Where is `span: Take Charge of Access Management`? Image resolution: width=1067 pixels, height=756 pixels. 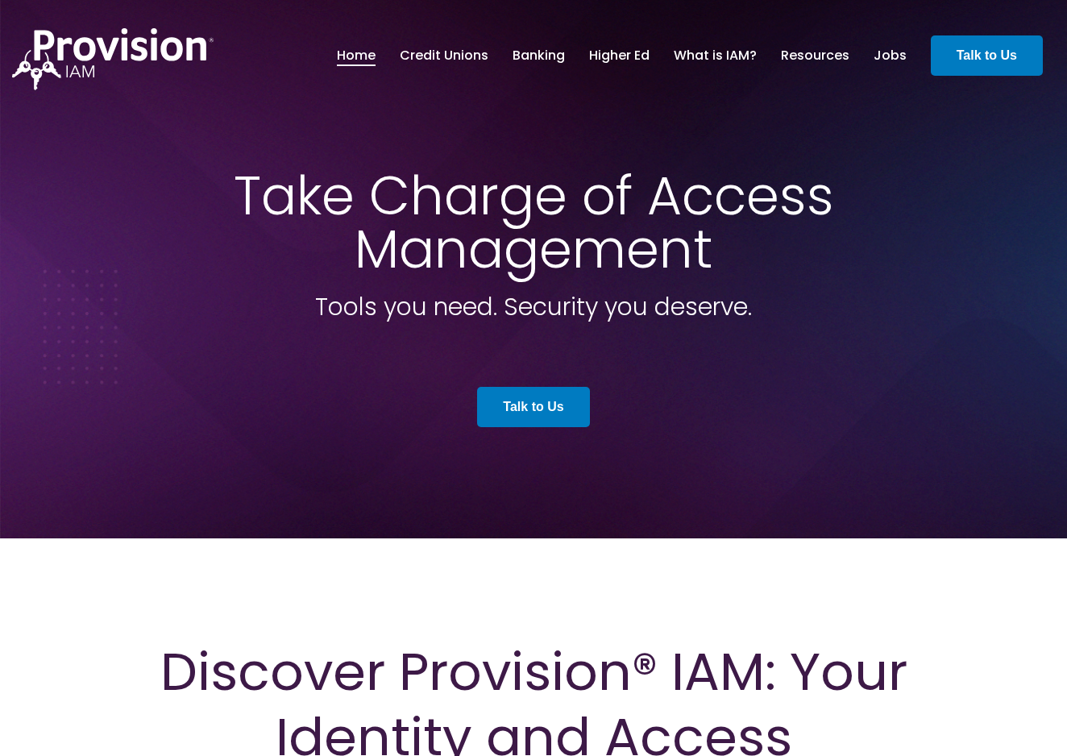
span: Take Charge of Access Management is located at coordinates (534, 223).